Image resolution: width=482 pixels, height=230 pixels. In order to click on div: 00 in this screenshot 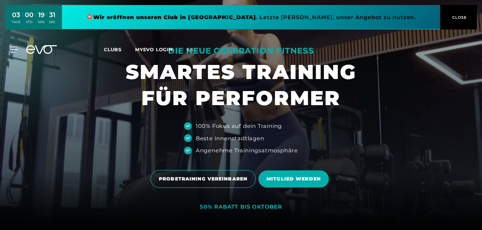, I will do `click(29, 15)`.